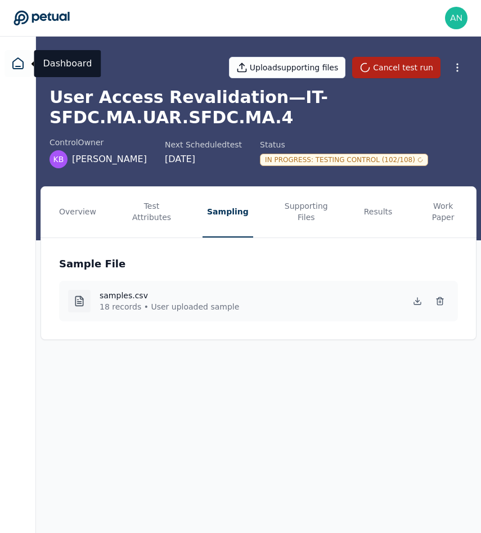 This screenshot has height=533, width=481. I want to click on div: Status, so click(344, 145).